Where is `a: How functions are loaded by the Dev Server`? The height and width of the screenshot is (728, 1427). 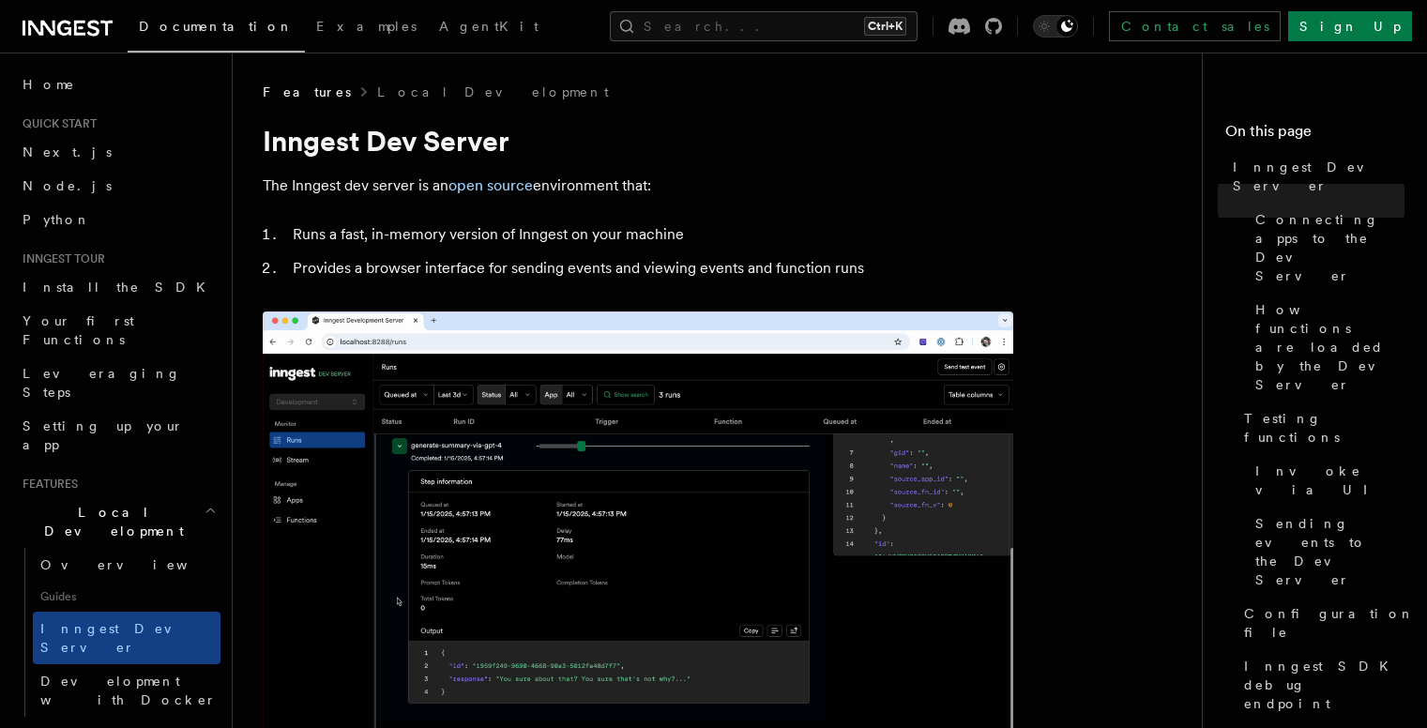
a: How functions are loaded by the Dev Server is located at coordinates (1325, 347).